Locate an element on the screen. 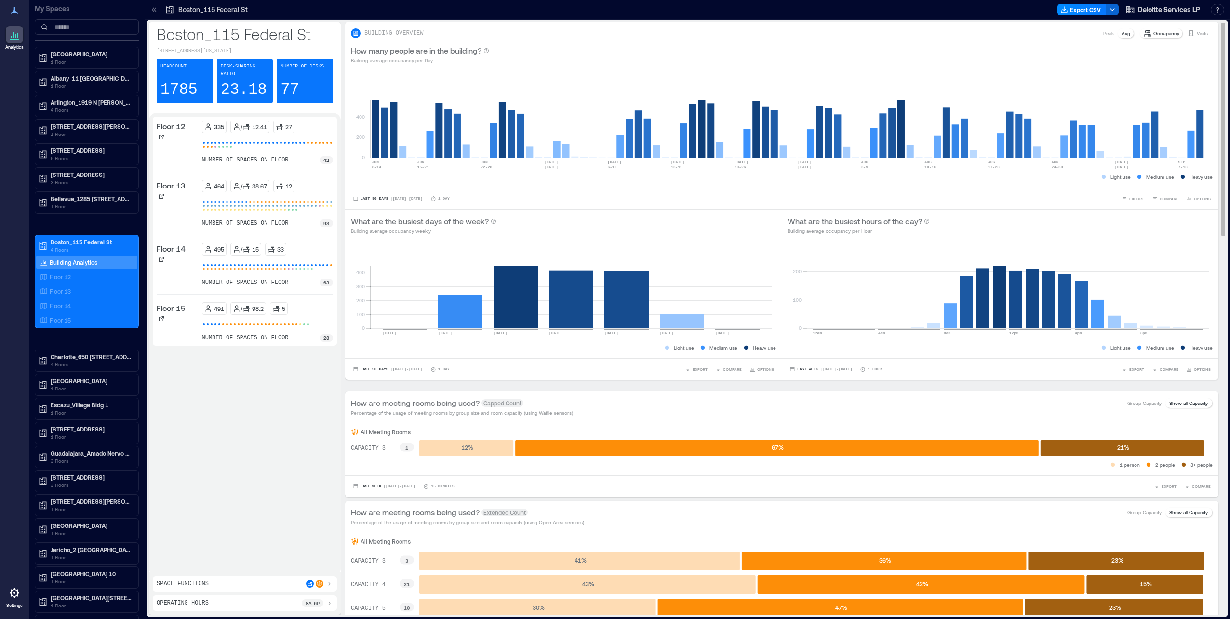 This screenshot has width=1230, height=619. p: 1 person is located at coordinates (1130, 465).